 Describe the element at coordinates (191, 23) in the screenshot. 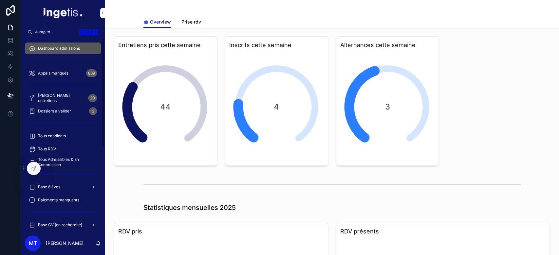

I see `a: Prise rdv` at that location.